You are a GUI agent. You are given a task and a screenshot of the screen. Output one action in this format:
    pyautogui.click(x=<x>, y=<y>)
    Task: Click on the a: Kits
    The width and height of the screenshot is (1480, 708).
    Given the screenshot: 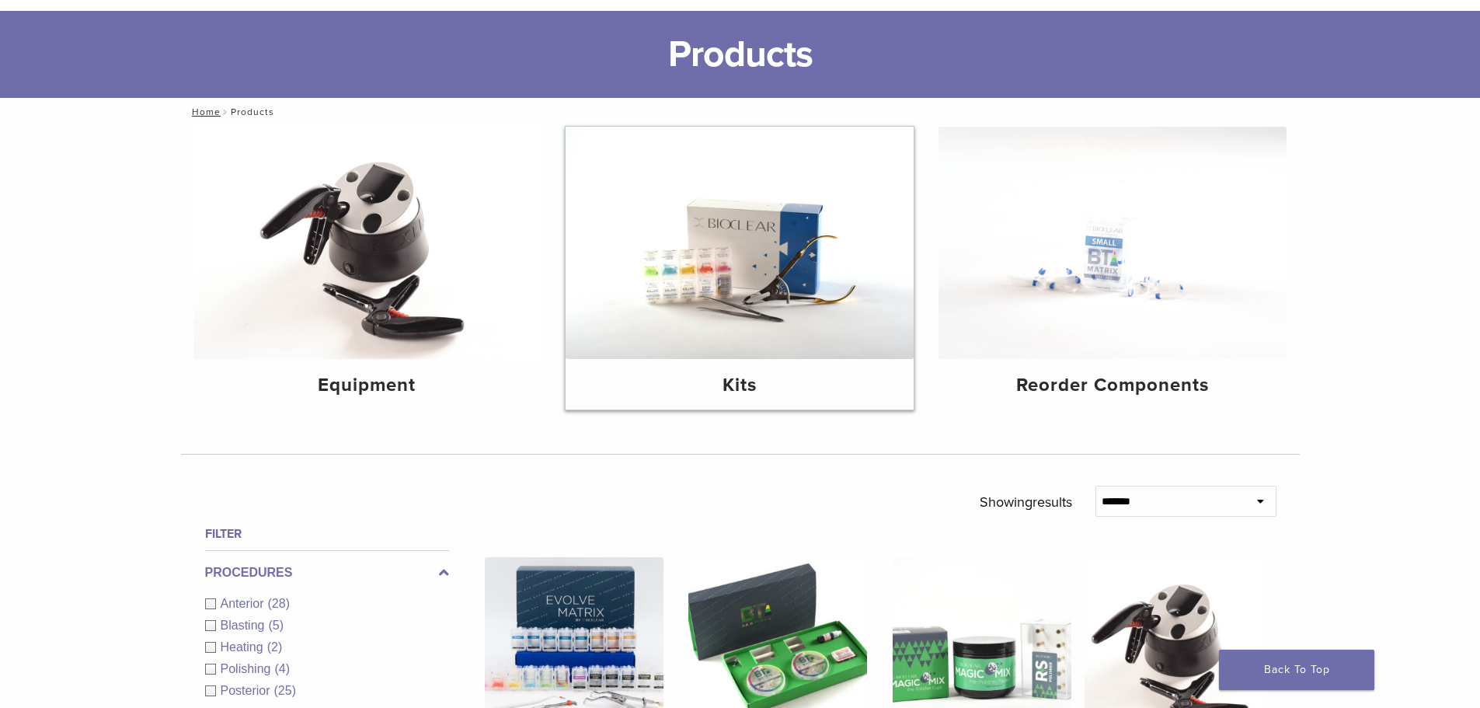 What is the action you would take?
    pyautogui.click(x=740, y=268)
    